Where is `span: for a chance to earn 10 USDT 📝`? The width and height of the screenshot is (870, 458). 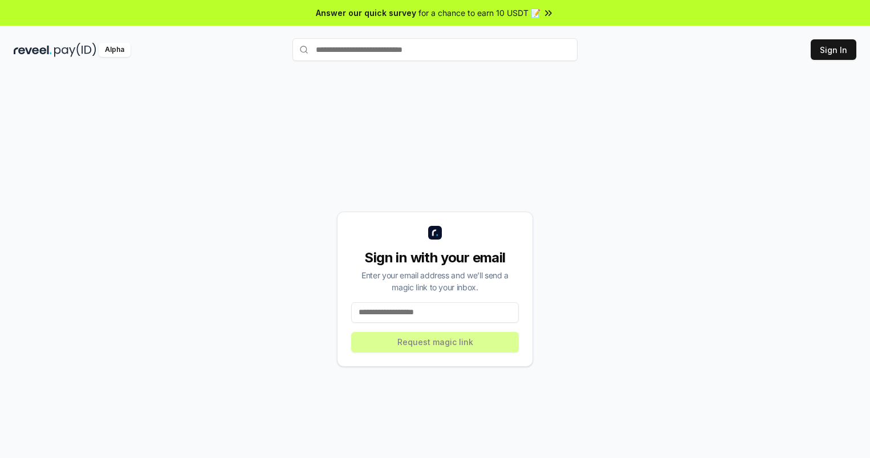 span: for a chance to earn 10 USDT 📝 is located at coordinates (479, 13).